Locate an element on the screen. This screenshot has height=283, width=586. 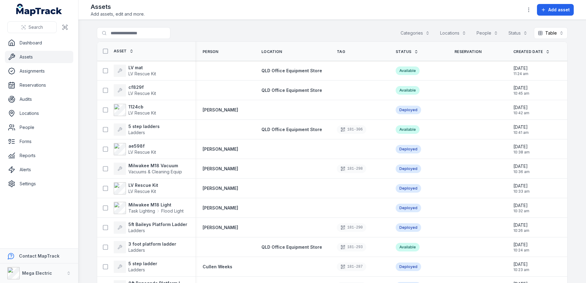
a: Milwakee M18 VacuumVacuums & Cleaning Equip is located at coordinates (148, 169).